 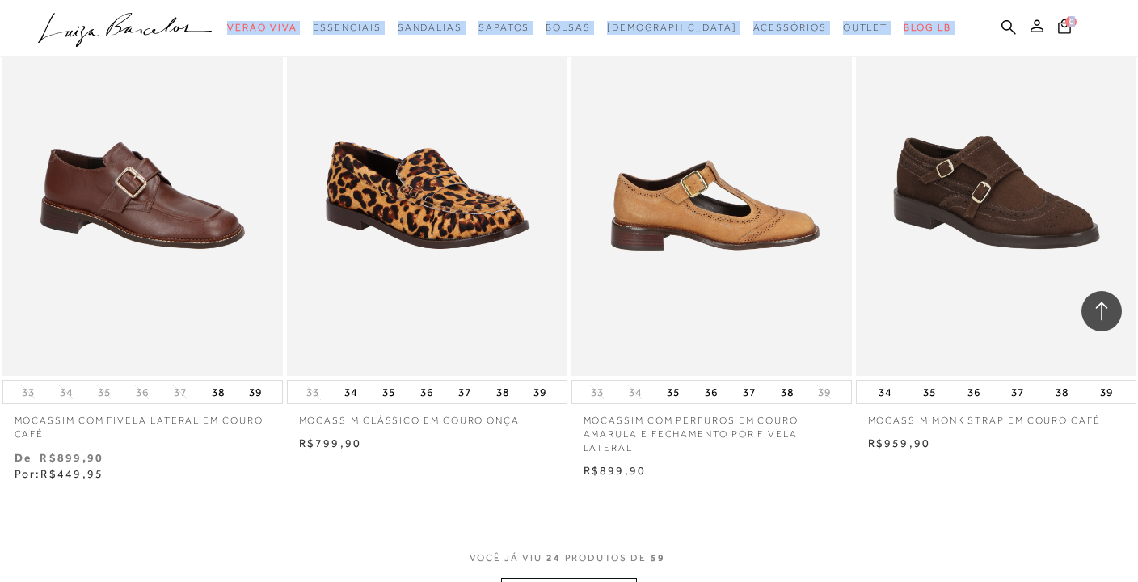 I want to click on a: BLOG LB, so click(x=927, y=27).